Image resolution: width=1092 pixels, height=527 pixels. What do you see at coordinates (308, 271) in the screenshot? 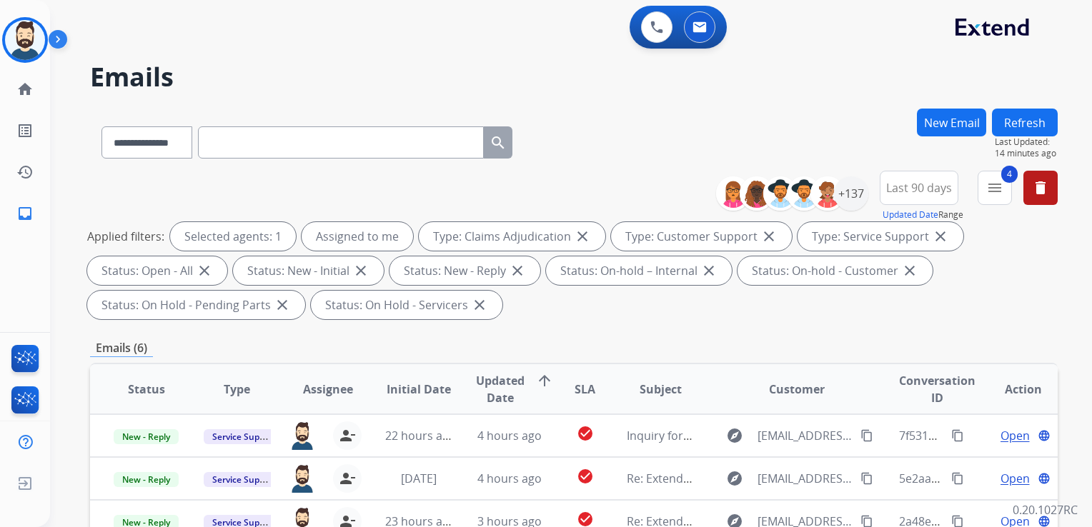
I see `div: Status: New - Initial` at bounding box center [308, 271].